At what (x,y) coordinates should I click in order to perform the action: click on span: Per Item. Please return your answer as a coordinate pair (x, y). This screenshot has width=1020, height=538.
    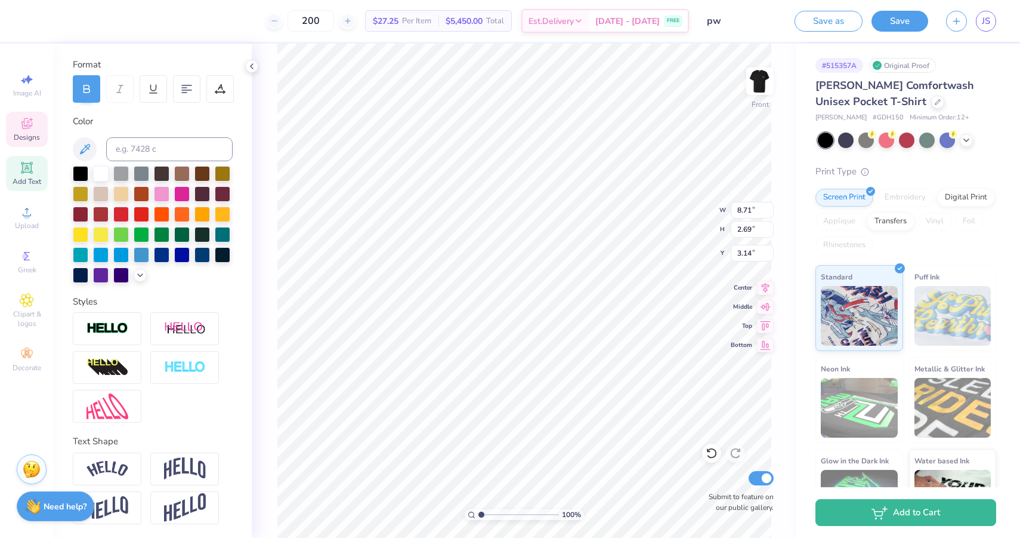
    Looking at the image, I should click on (416, 21).